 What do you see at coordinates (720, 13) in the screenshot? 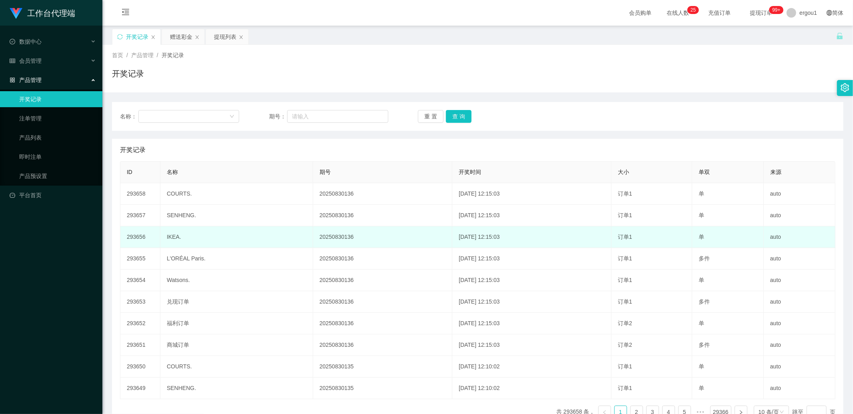
I see `span: 充值订单` at bounding box center [720, 13].